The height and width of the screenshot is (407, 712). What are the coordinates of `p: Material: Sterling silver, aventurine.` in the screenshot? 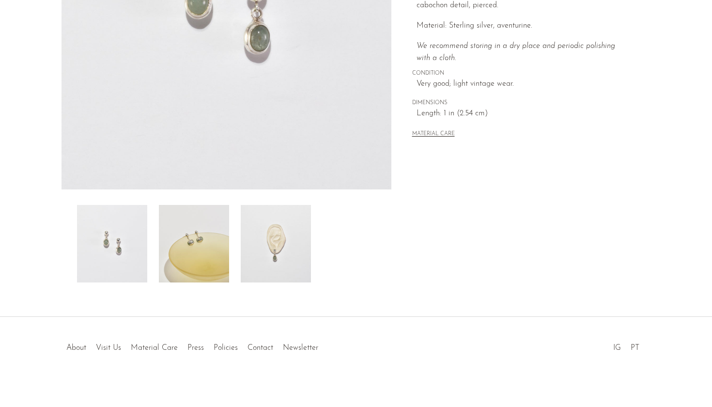 It's located at (523, 26).